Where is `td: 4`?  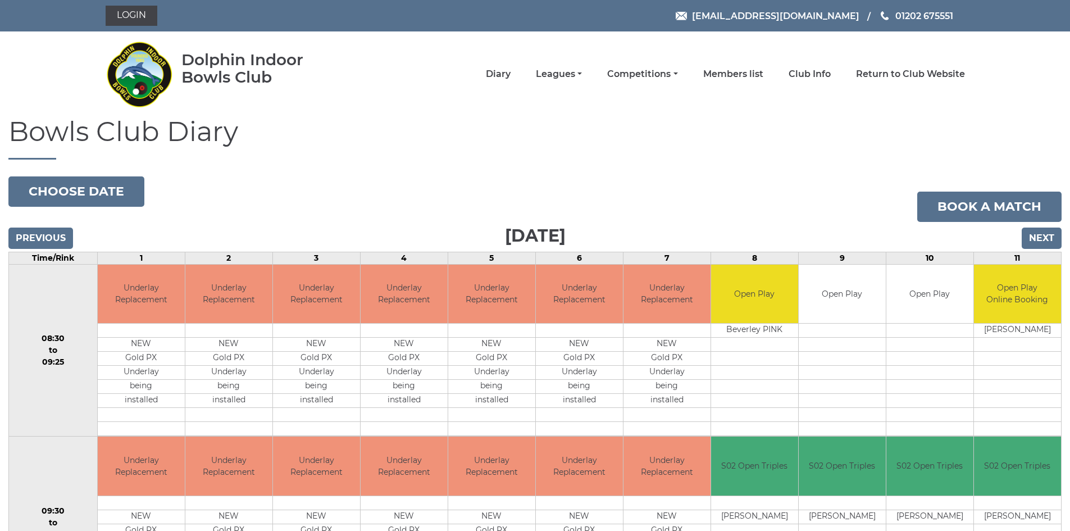
td: 4 is located at coordinates (404, 258).